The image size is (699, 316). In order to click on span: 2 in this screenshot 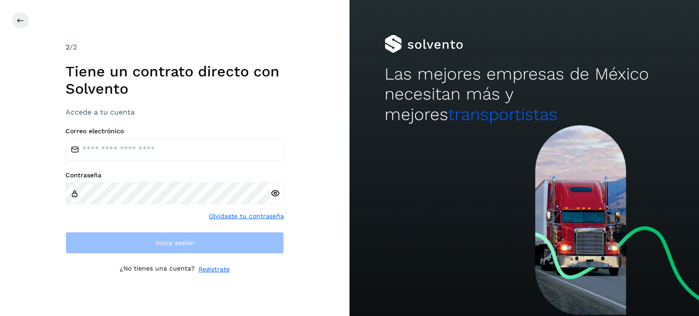, I will do `click(67, 47)`.